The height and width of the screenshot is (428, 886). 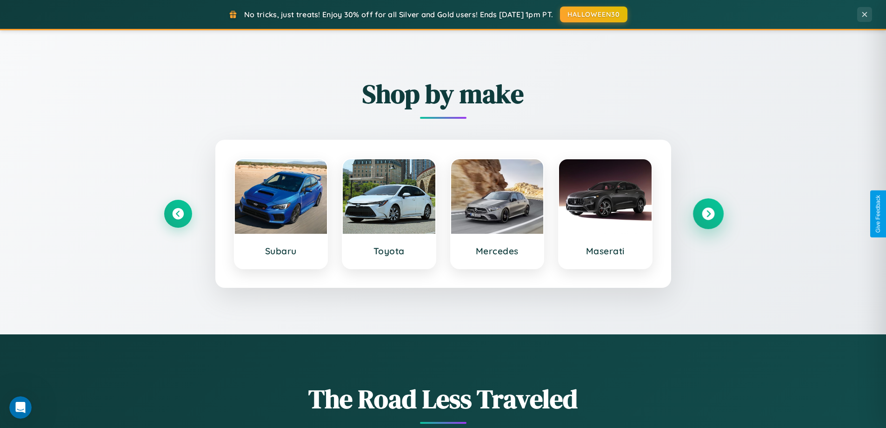 I want to click on button: HALLOWEEN30, so click(x=594, y=14).